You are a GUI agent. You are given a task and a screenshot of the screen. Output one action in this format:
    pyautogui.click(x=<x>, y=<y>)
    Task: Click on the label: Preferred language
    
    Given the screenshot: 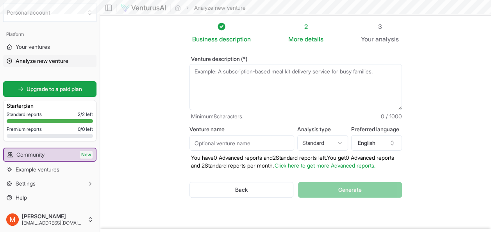 What is the action you would take?
    pyautogui.click(x=377, y=129)
    